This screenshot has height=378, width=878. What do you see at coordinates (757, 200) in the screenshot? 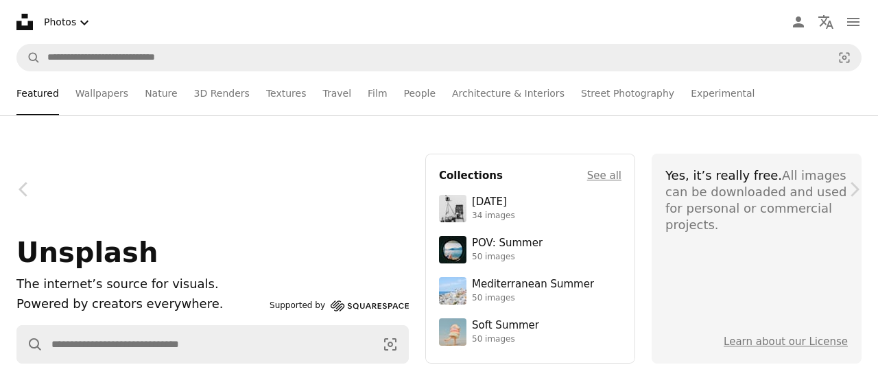
I see `div: All images can be downloaded and used for personal or commercial projects.` at bounding box center [757, 200].